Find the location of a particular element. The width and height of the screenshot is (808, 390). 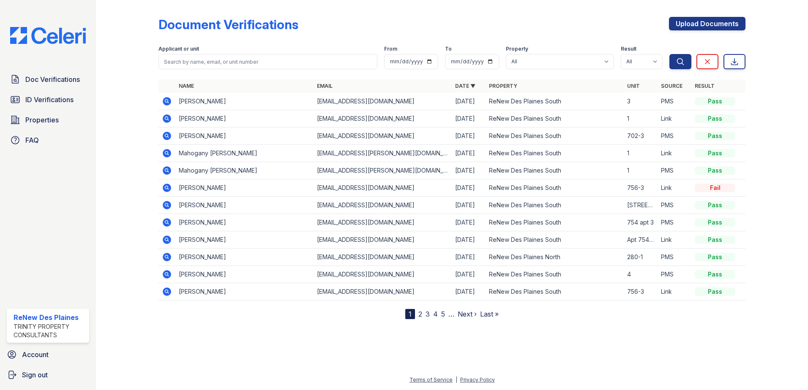

td: 4 is located at coordinates (640, 275).